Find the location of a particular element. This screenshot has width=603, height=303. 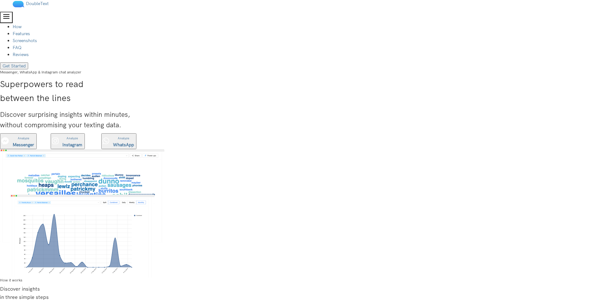

b: WhatsApp is located at coordinates (123, 145).